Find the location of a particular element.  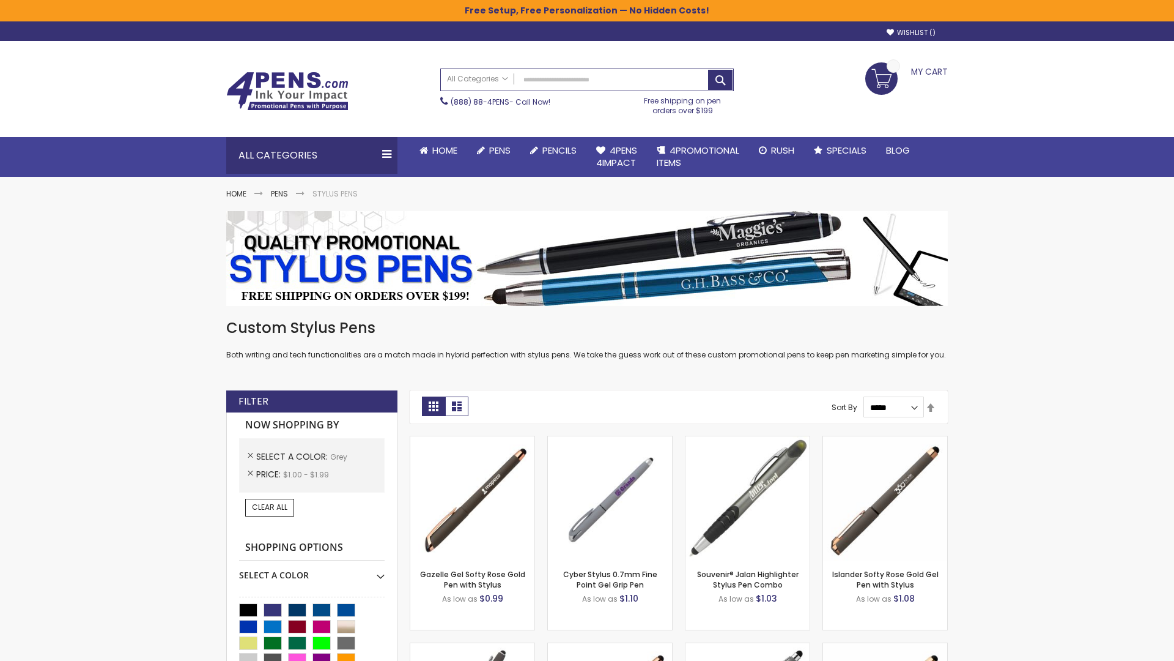

span: Rush is located at coordinates (783, 150).